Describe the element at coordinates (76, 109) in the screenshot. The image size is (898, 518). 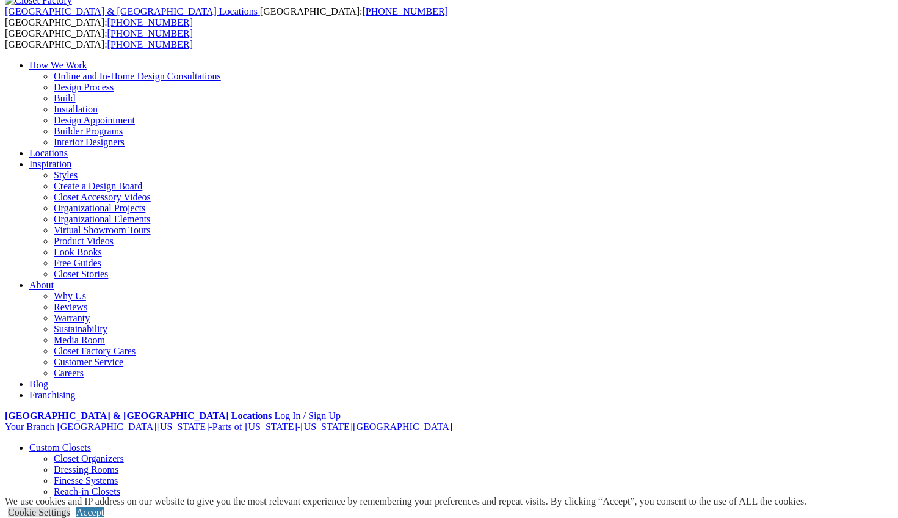
I see `a: Installation` at that location.